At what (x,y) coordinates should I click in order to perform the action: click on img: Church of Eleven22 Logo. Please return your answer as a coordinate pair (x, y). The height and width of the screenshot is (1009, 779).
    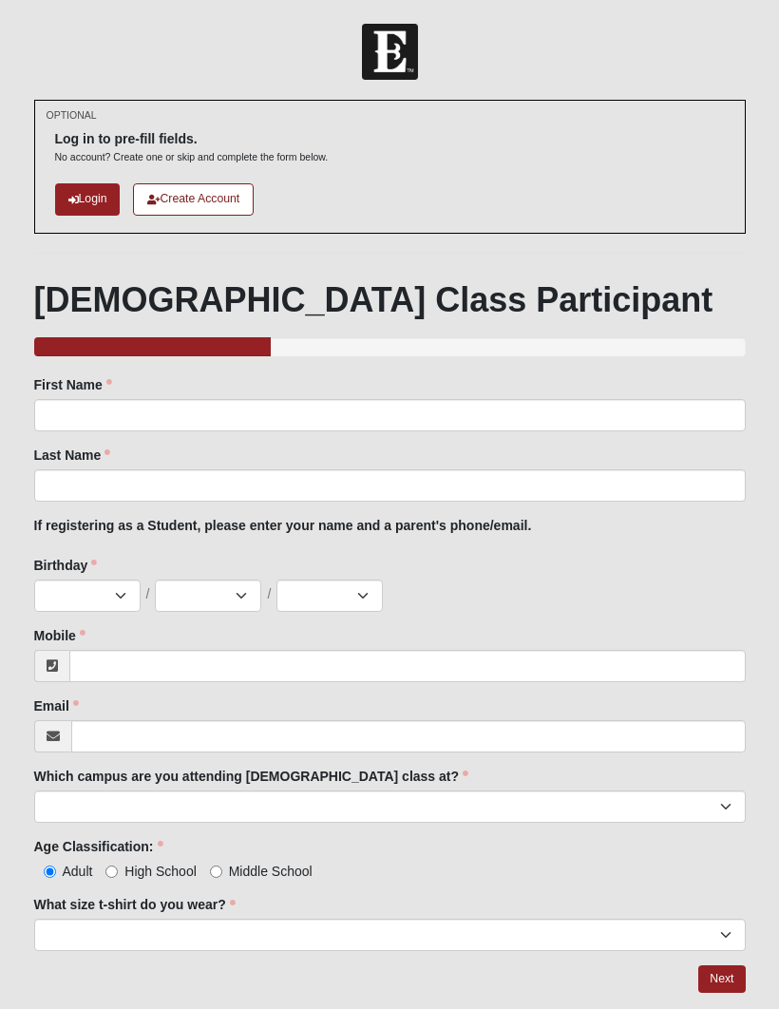
    Looking at the image, I should click on (389, 51).